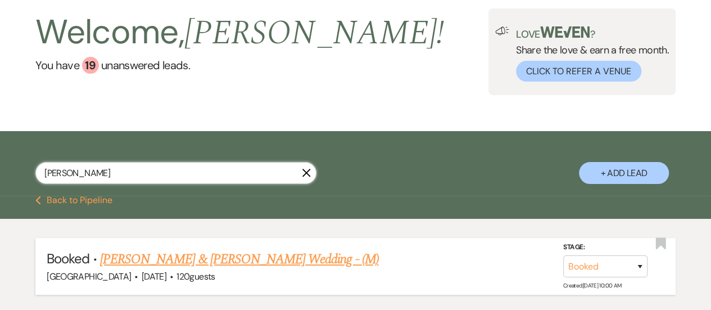 This screenshot has width=711, height=310. What do you see at coordinates (592, 33) in the screenshot?
I see `p: Love ?` at bounding box center [592, 33].